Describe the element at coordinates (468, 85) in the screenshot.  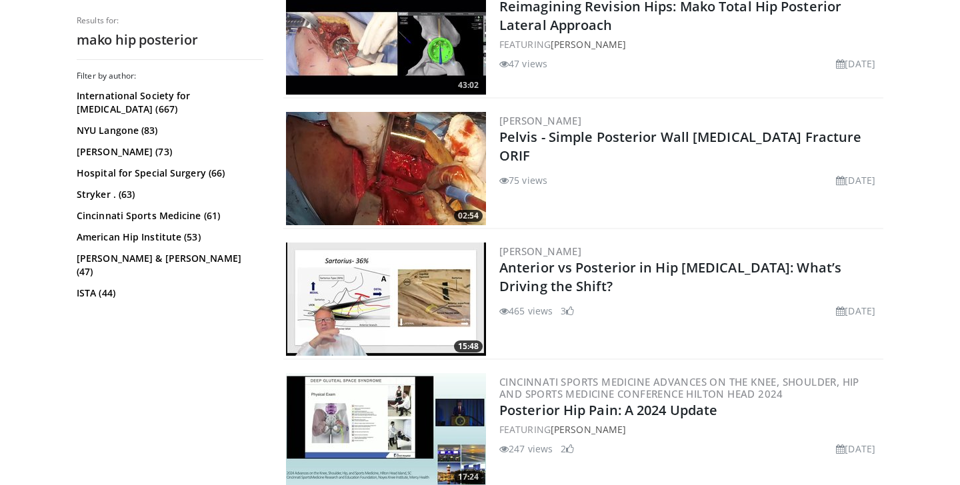
I see `span: 43:02` at that location.